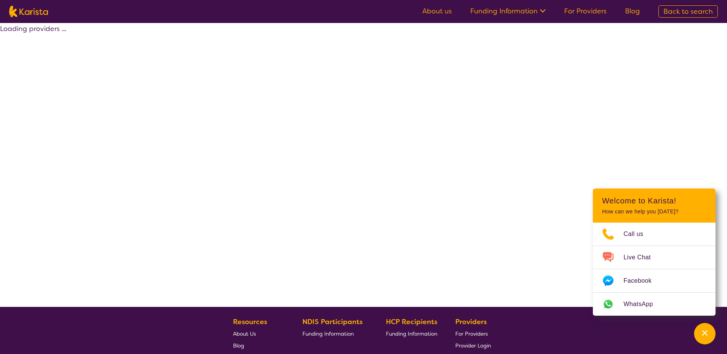 The height and width of the screenshot is (354, 727). I want to click on b: Providers, so click(471, 322).